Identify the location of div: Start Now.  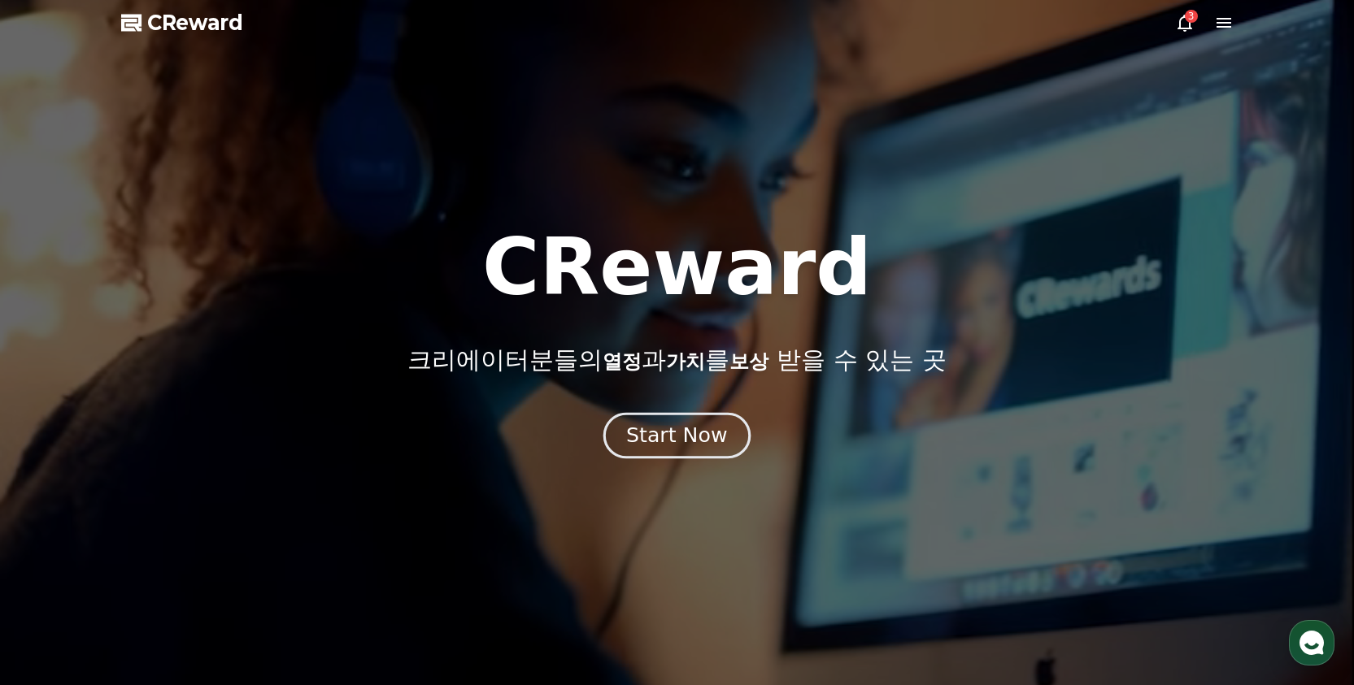
(677, 436).